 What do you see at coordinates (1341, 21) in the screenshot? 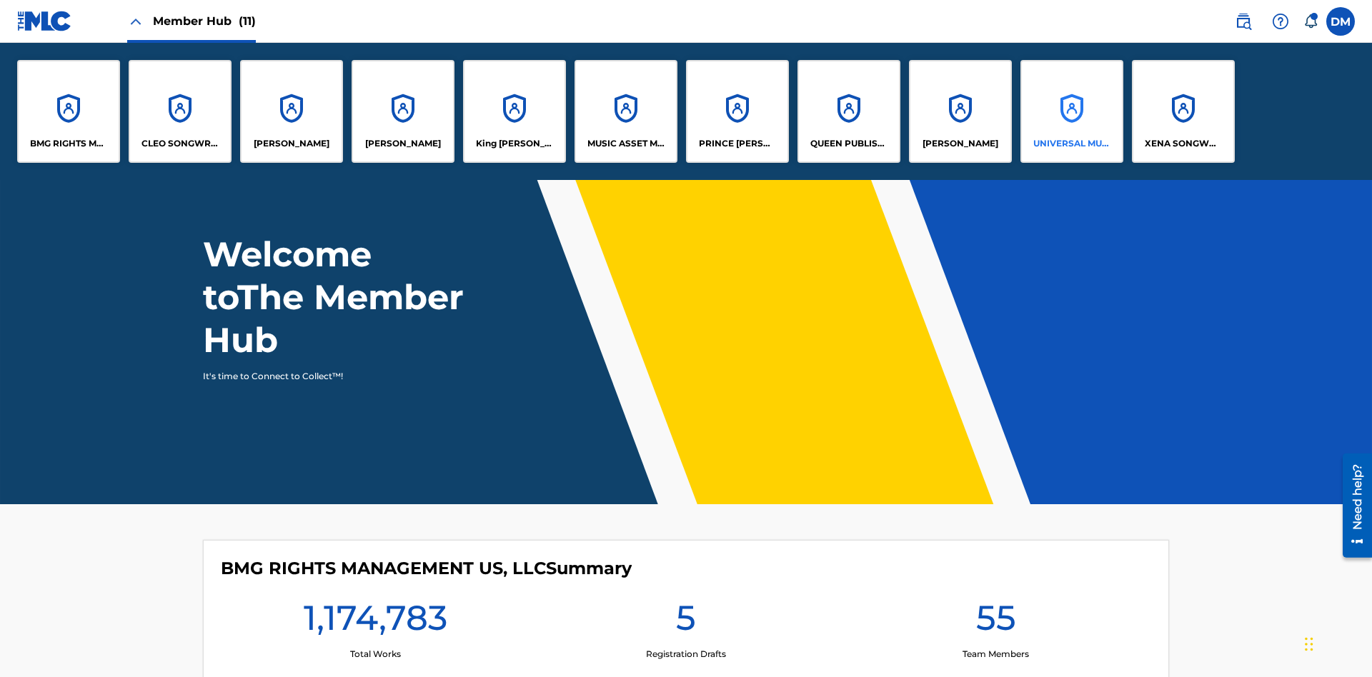
I see `div: User Menu` at bounding box center [1341, 21].